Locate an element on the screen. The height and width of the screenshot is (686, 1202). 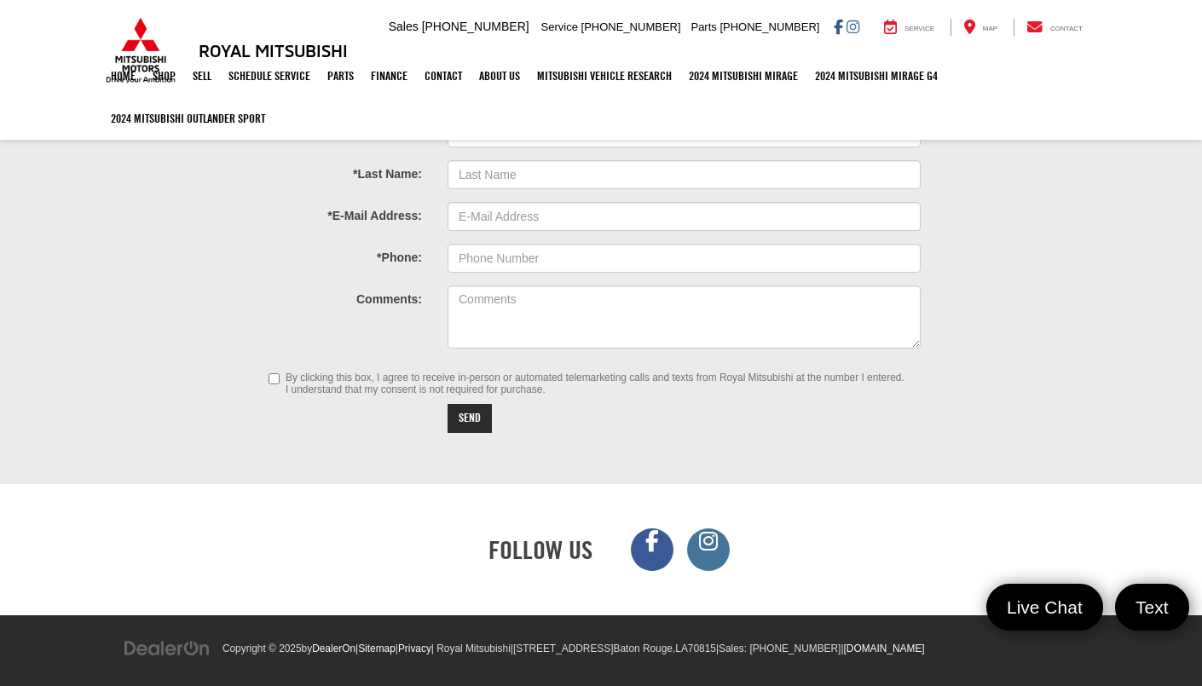
a: Schedule Service: Opens in a new tab is located at coordinates (269, 76).